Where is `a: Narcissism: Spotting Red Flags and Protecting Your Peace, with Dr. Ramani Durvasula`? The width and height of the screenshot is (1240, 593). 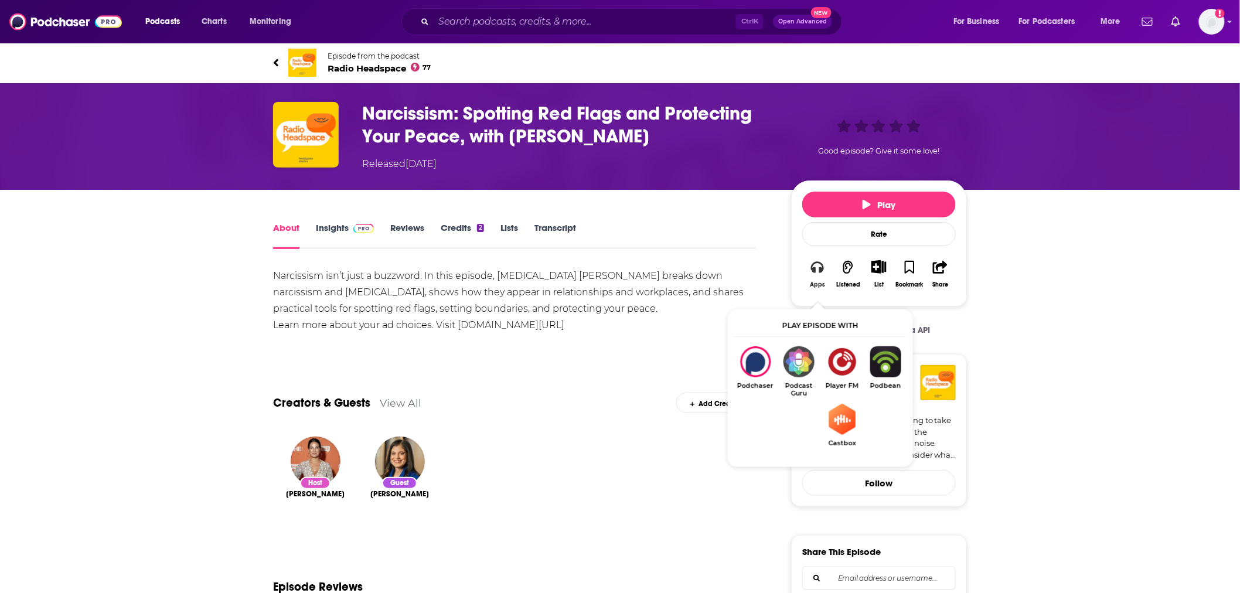 a: Narcissism: Spotting Red Flags and Protecting Your Peace, with Dr. Ramani Durvasula is located at coordinates (306, 135).